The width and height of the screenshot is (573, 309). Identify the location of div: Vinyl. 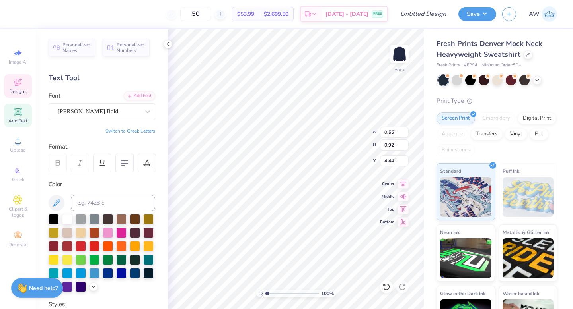
(516, 134).